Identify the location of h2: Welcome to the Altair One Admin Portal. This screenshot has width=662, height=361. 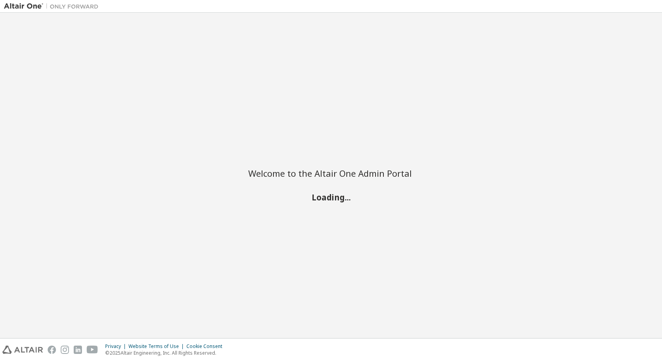
(331, 173).